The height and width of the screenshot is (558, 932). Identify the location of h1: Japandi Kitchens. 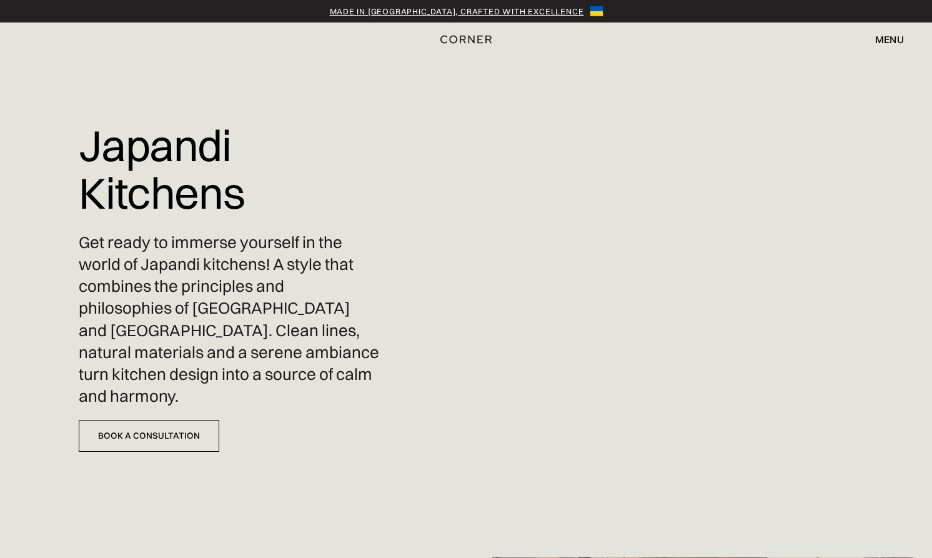
(229, 169).